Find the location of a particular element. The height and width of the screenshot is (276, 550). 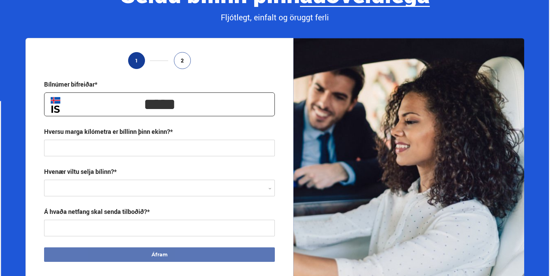

label: Hvenær viltu selja bílinn?* is located at coordinates (80, 171).